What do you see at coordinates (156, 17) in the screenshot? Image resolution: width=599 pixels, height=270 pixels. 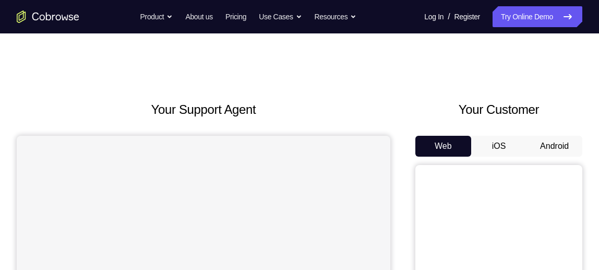 I see `button: Product` at bounding box center [156, 17].